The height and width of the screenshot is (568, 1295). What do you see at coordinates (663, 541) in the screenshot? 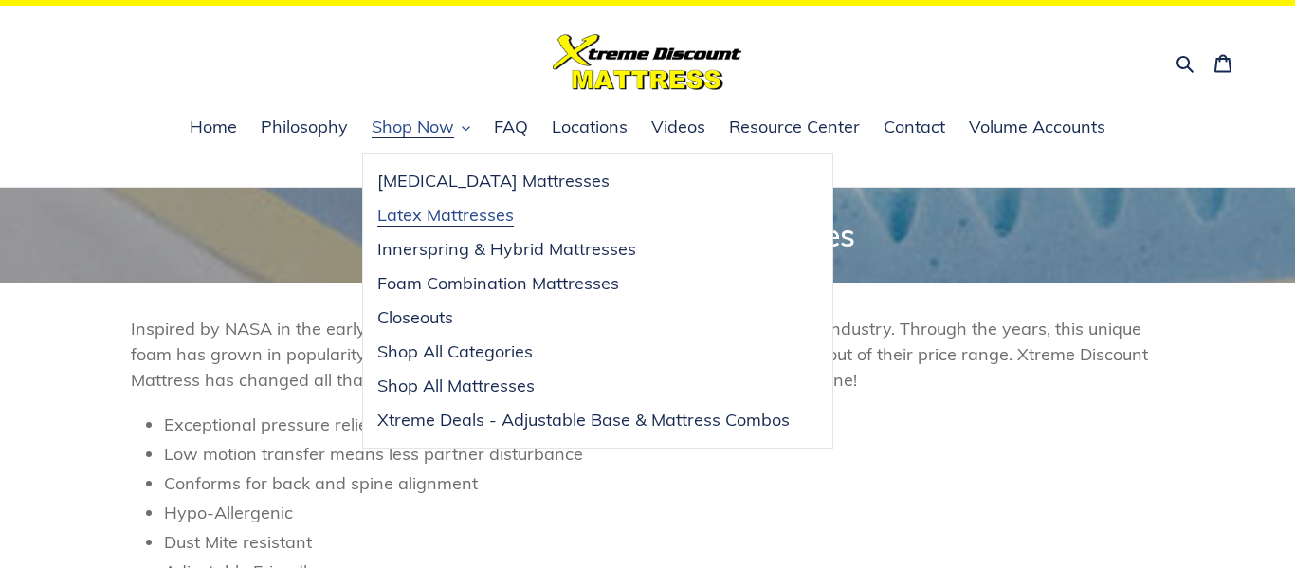
I see `li: Dust Mite resistant` at bounding box center [663, 541].